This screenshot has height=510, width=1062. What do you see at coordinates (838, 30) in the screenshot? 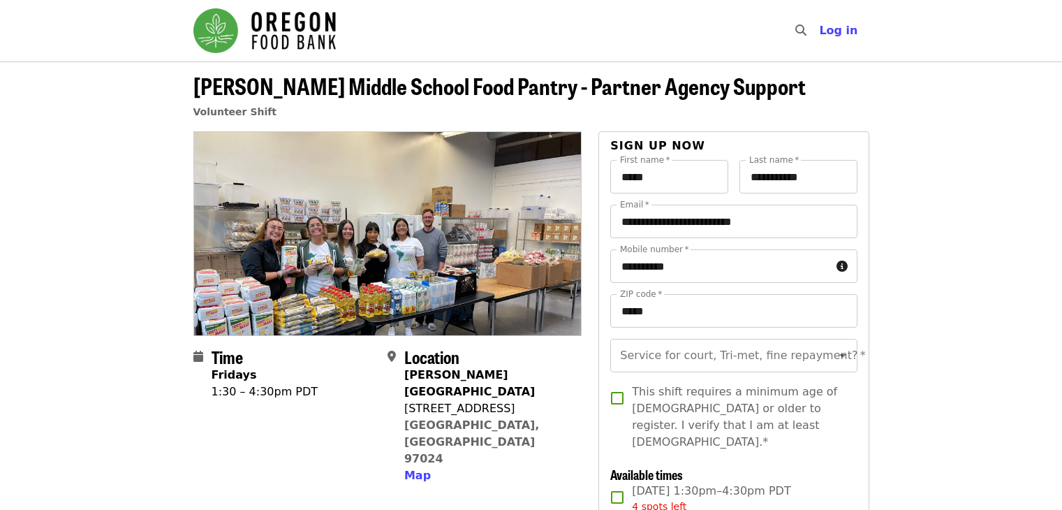
I see `span: Log in` at bounding box center [838, 30].